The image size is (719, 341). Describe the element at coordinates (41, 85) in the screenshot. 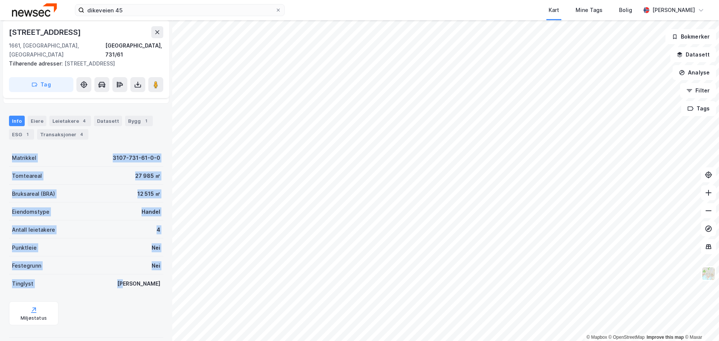

I see `button: Tag` at that location.